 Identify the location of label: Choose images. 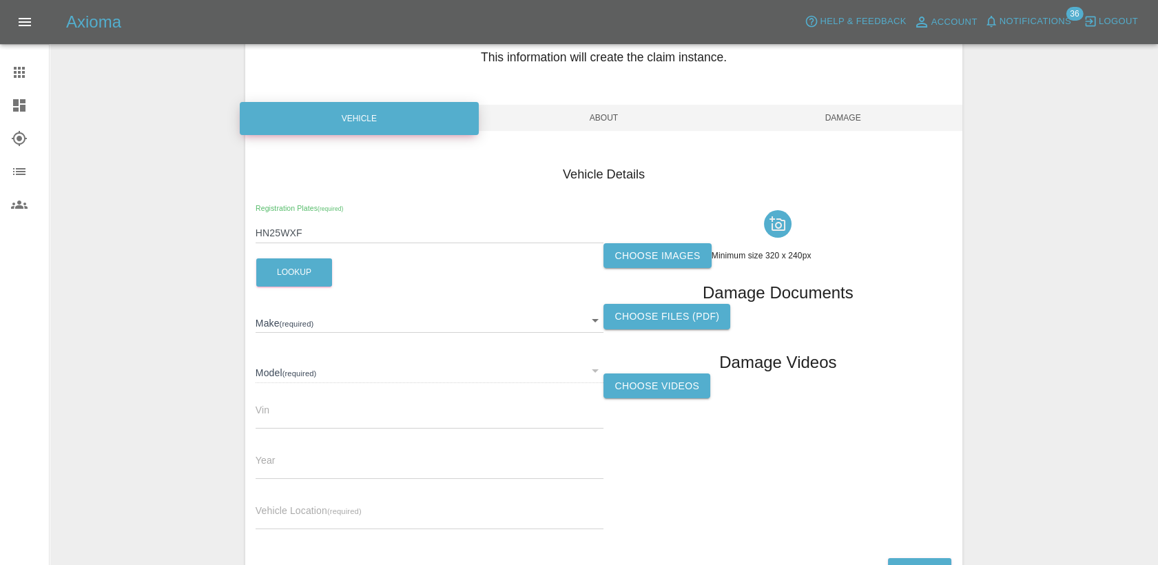
(657, 256).